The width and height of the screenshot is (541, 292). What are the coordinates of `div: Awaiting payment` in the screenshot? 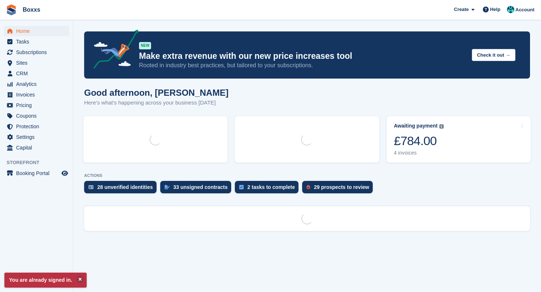 It's located at (416, 126).